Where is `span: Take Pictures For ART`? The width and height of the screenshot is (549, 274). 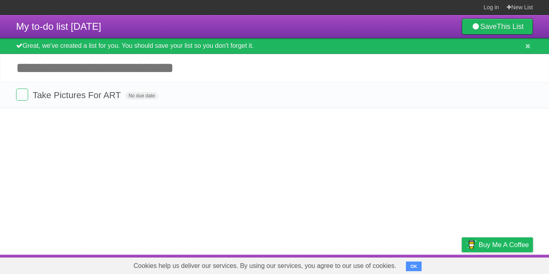
span: Take Pictures For ART is located at coordinates (78, 95).